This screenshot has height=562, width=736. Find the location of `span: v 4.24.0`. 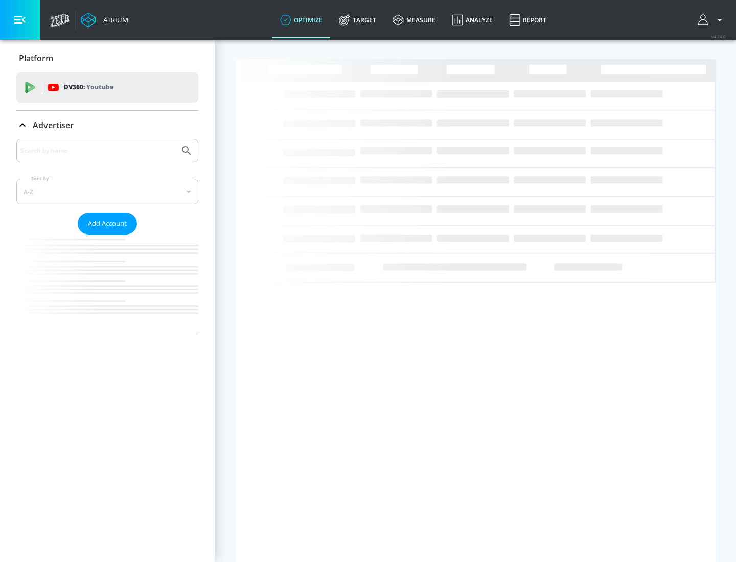

span: v 4.24.0 is located at coordinates (718, 36).